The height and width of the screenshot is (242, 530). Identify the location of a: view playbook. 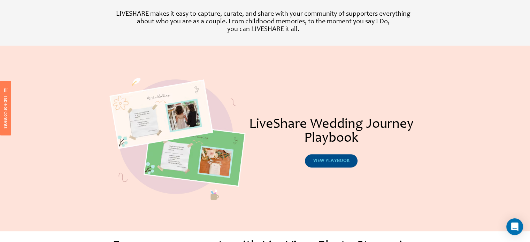
(331, 161).